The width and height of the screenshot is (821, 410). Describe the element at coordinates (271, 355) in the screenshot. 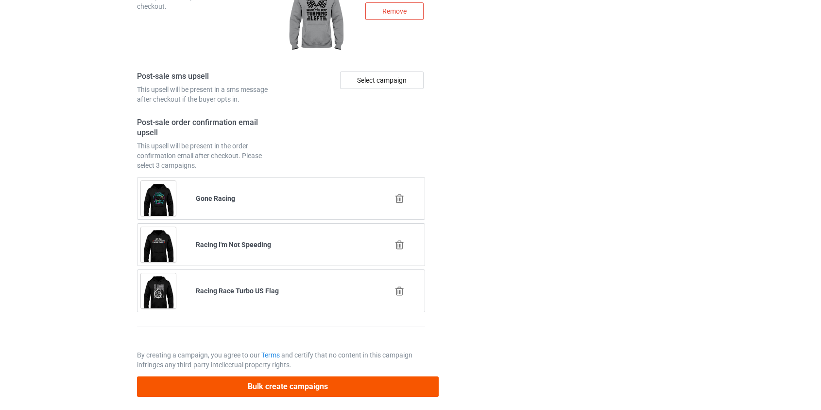

I see `a: Terms` at that location.